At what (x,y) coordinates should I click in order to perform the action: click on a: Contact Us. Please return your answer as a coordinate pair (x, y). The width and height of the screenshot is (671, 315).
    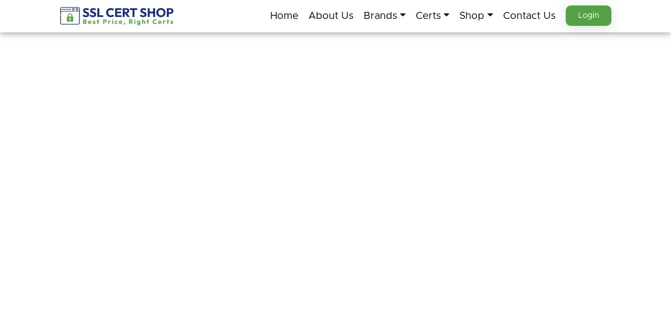
    Looking at the image, I should click on (530, 16).